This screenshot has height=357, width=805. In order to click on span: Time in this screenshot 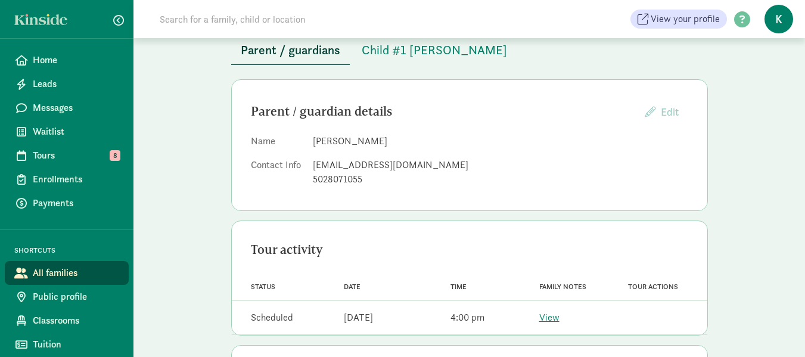, I will do `click(458, 286)`.